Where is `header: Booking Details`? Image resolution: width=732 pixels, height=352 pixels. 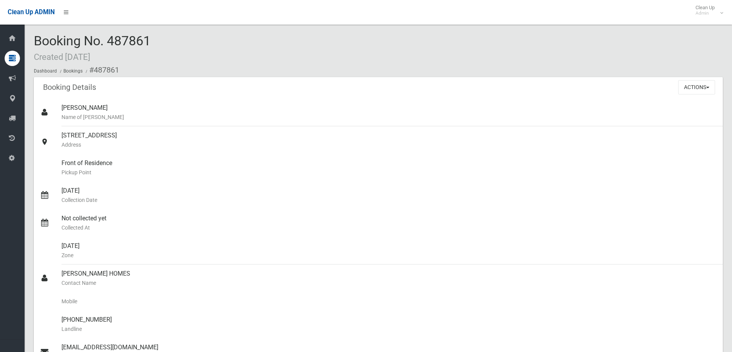
header: Booking Details is located at coordinates (70, 87).